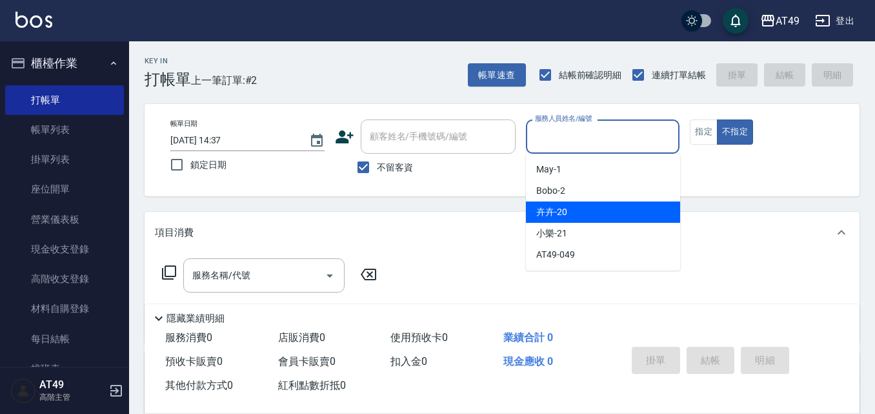 The width and height of the screenshot is (875, 414). I want to click on span: 連續打單結帳, so click(679, 75).